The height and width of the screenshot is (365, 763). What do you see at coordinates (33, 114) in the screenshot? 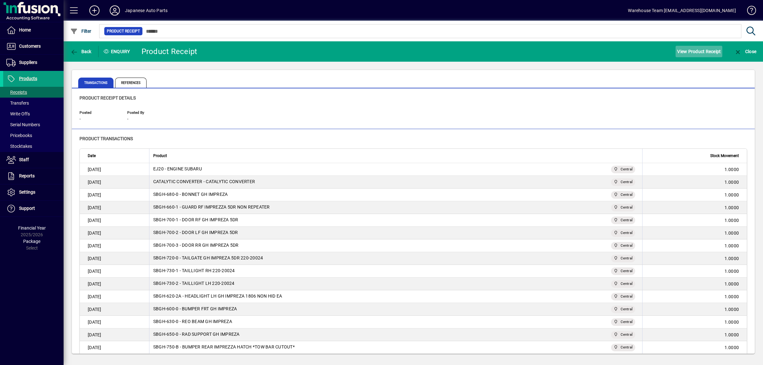
I see `a: Write Offs` at bounding box center [33, 114].